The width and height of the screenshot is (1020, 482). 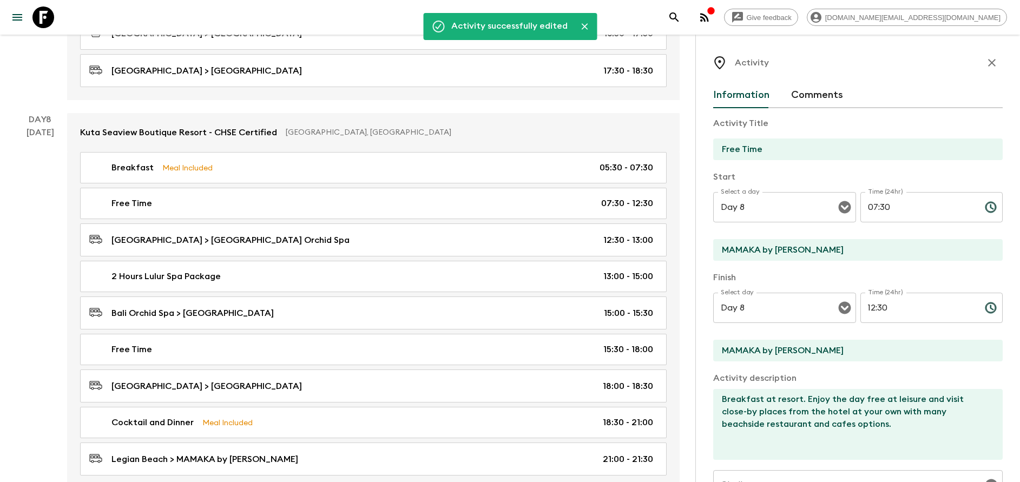 I want to click on button: Comments, so click(x=817, y=95).